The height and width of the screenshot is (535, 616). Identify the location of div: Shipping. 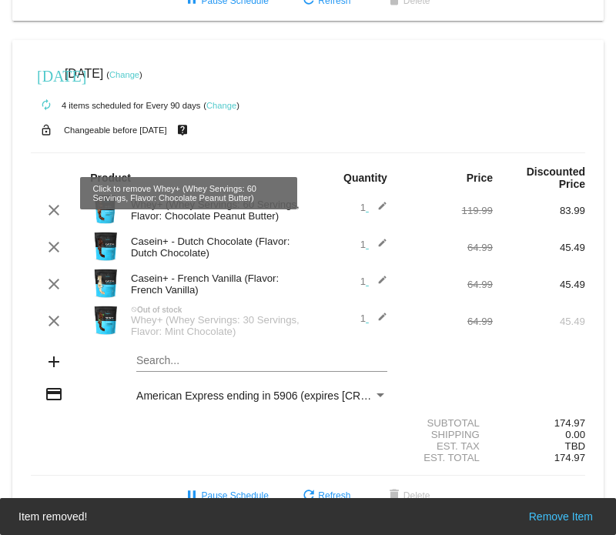
(446, 434).